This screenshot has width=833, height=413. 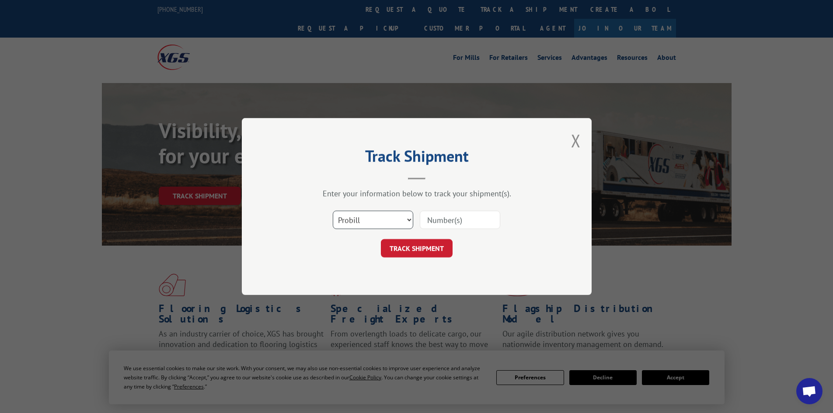 What do you see at coordinates (417, 158) in the screenshot?
I see `h2: Track Shipment` at bounding box center [417, 158].